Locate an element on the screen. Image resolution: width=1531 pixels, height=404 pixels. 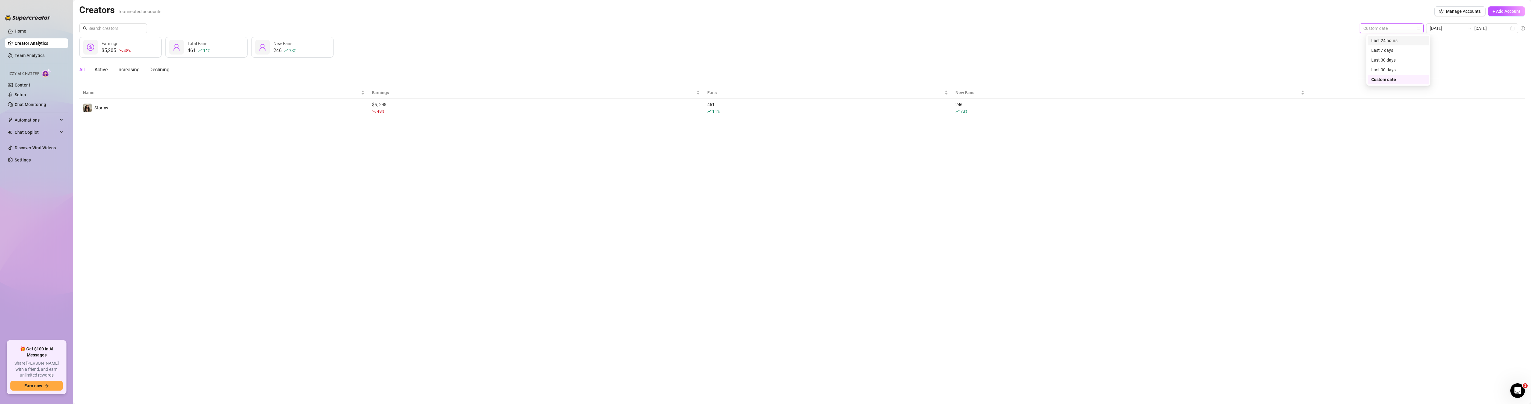
span: thunderbolt is located at coordinates (10, 120).